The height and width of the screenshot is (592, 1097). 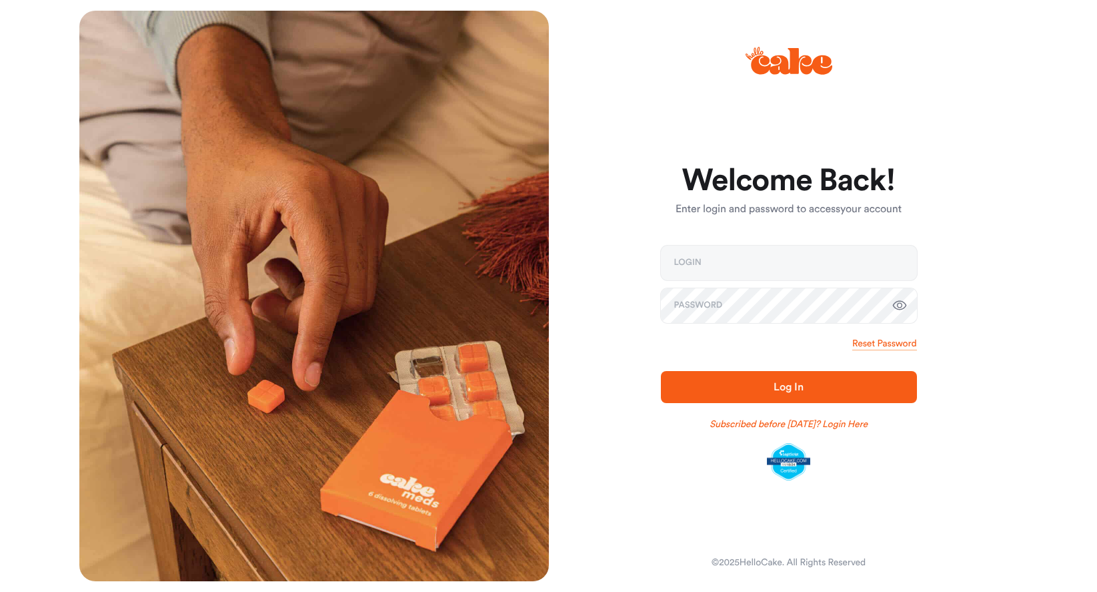 What do you see at coordinates (789, 181) in the screenshot?
I see `h1: Welcome Back!` at bounding box center [789, 181].